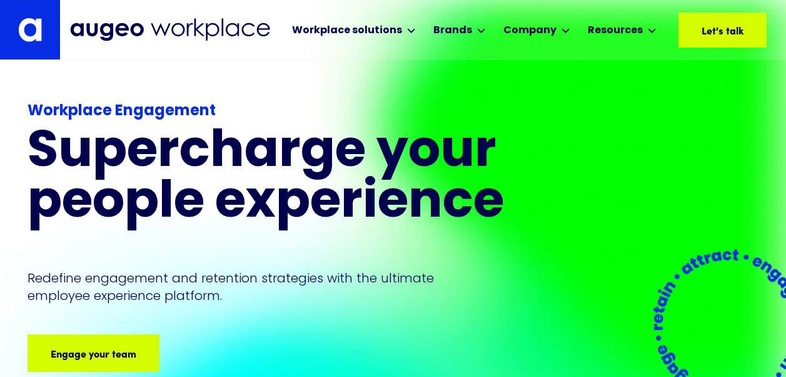  What do you see at coordinates (530, 31) in the screenshot?
I see `div: Company` at bounding box center [530, 31].